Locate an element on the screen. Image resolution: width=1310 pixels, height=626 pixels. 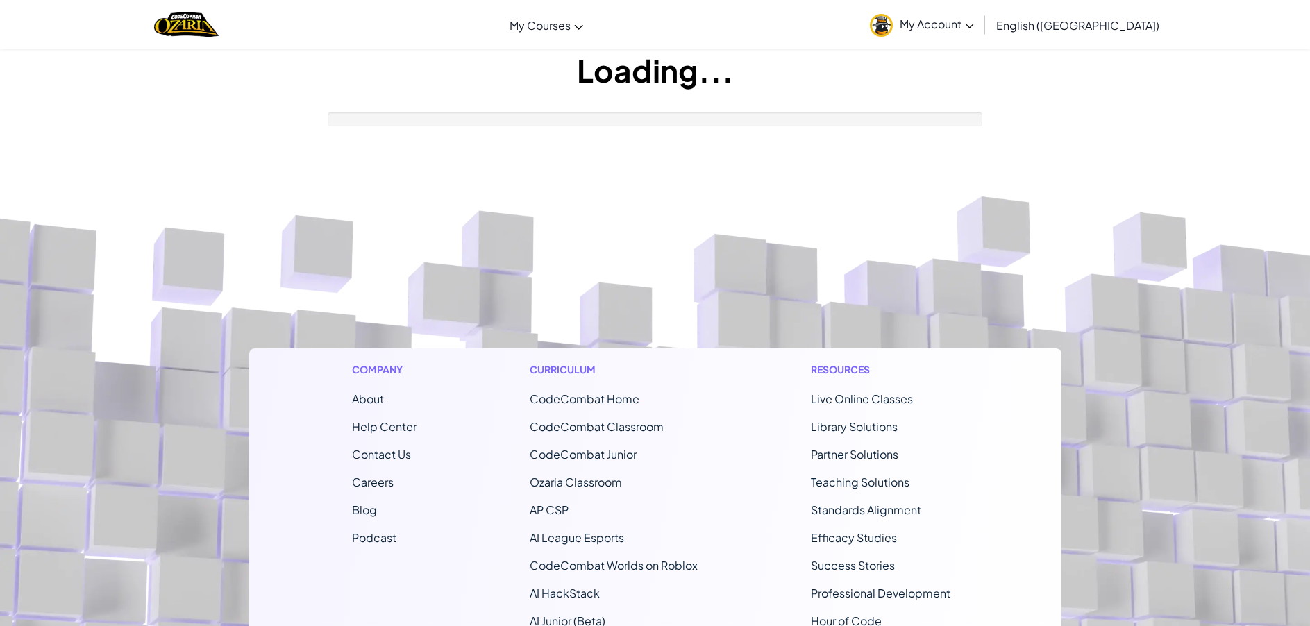
a: Library Solutions is located at coordinates (854, 426).